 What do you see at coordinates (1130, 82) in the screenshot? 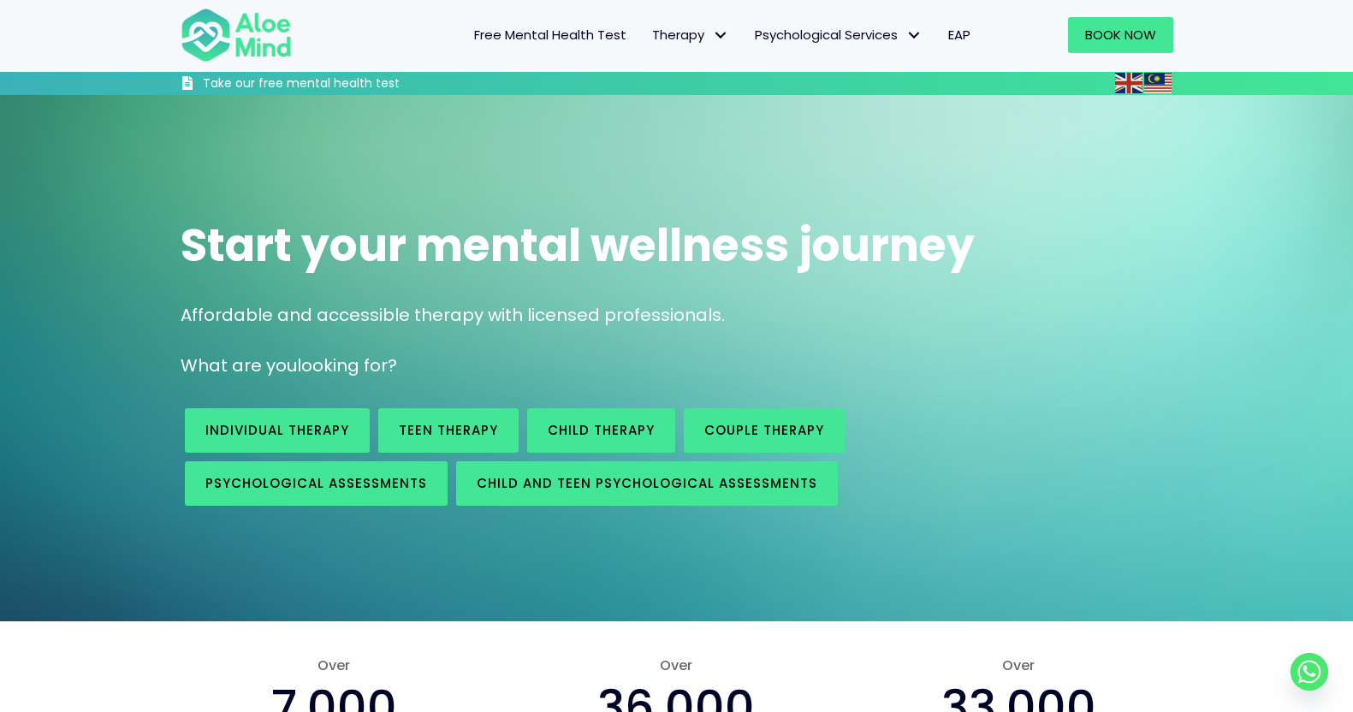
I see `a: English` at bounding box center [1130, 82].